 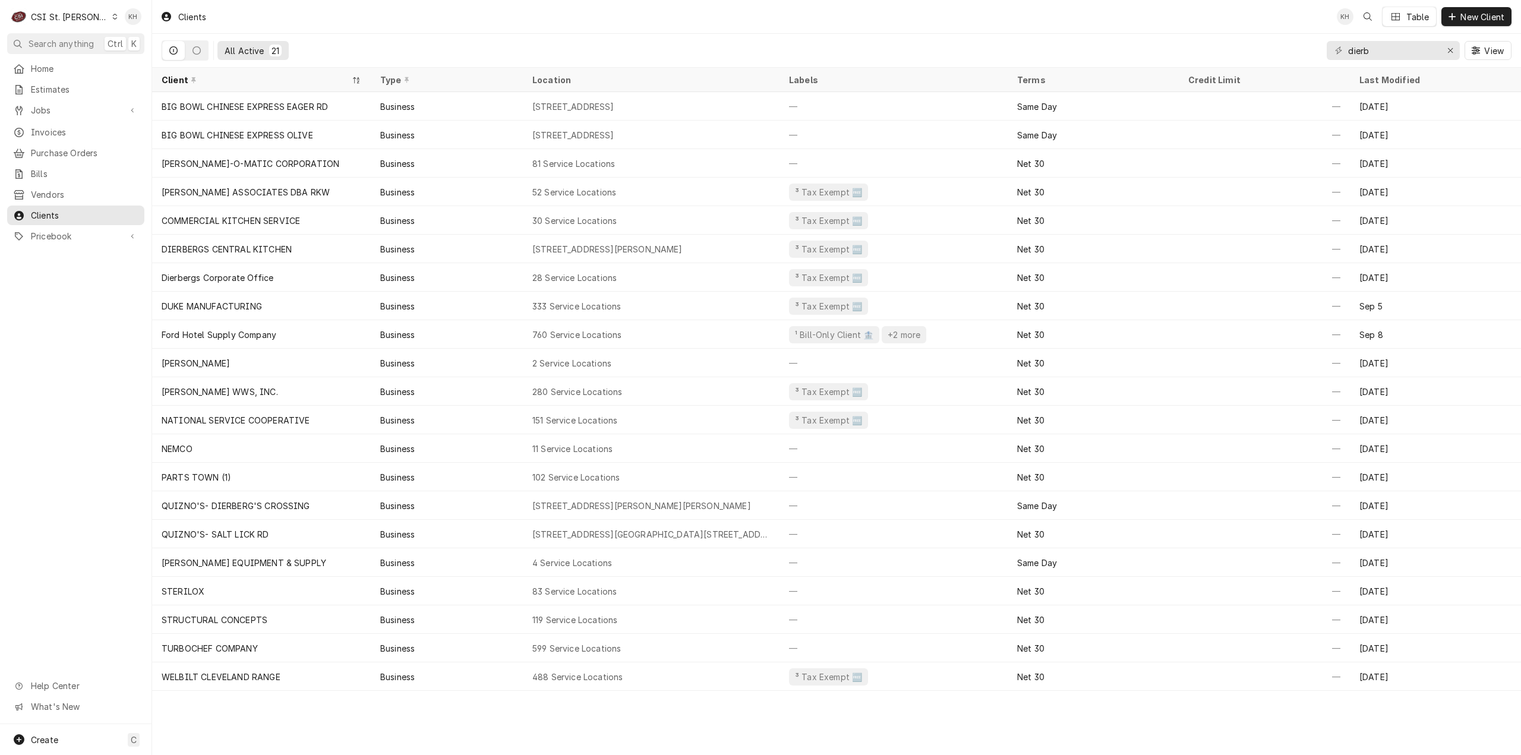 I want to click on a: Clients, so click(x=75, y=215).